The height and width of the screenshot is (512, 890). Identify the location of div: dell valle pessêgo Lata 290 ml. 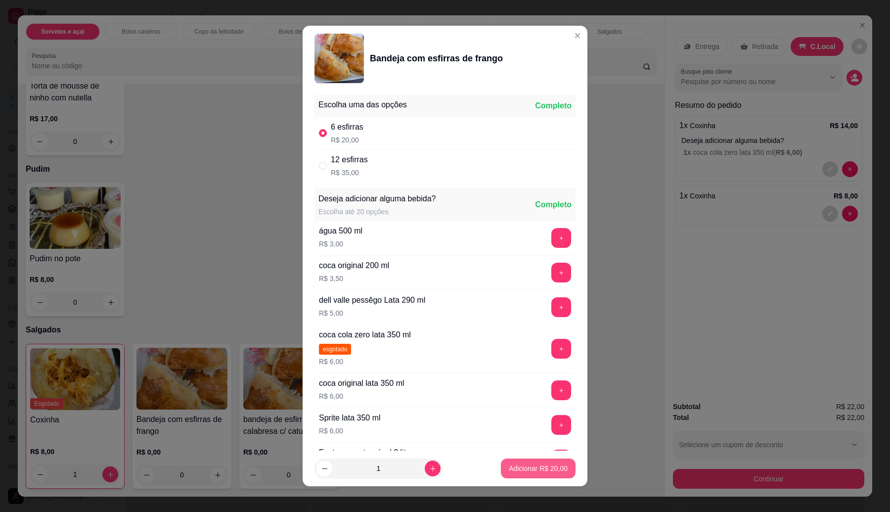
(372, 300).